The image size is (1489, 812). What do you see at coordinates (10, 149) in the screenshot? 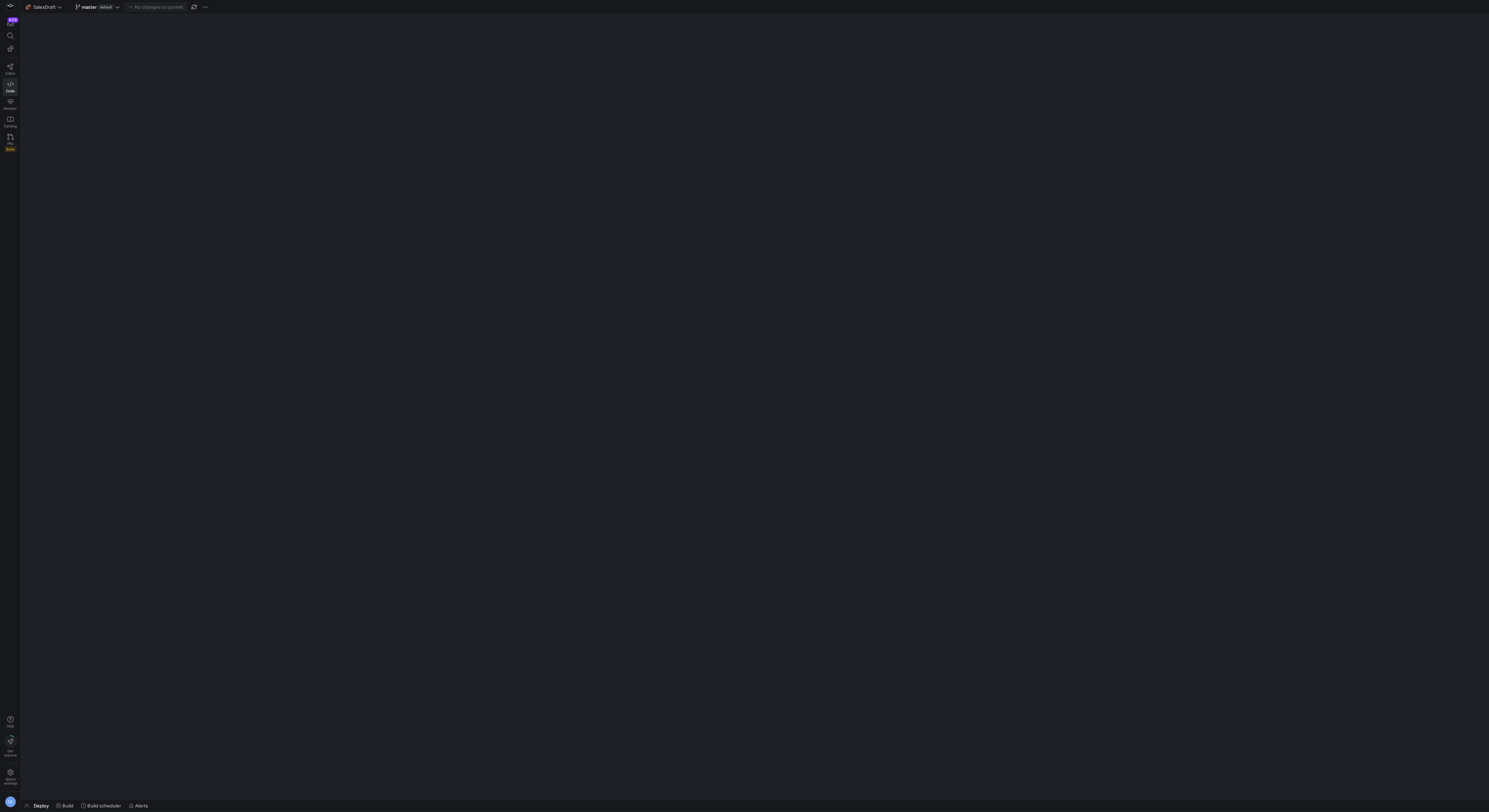
I see `span: Beta` at bounding box center [10, 149].